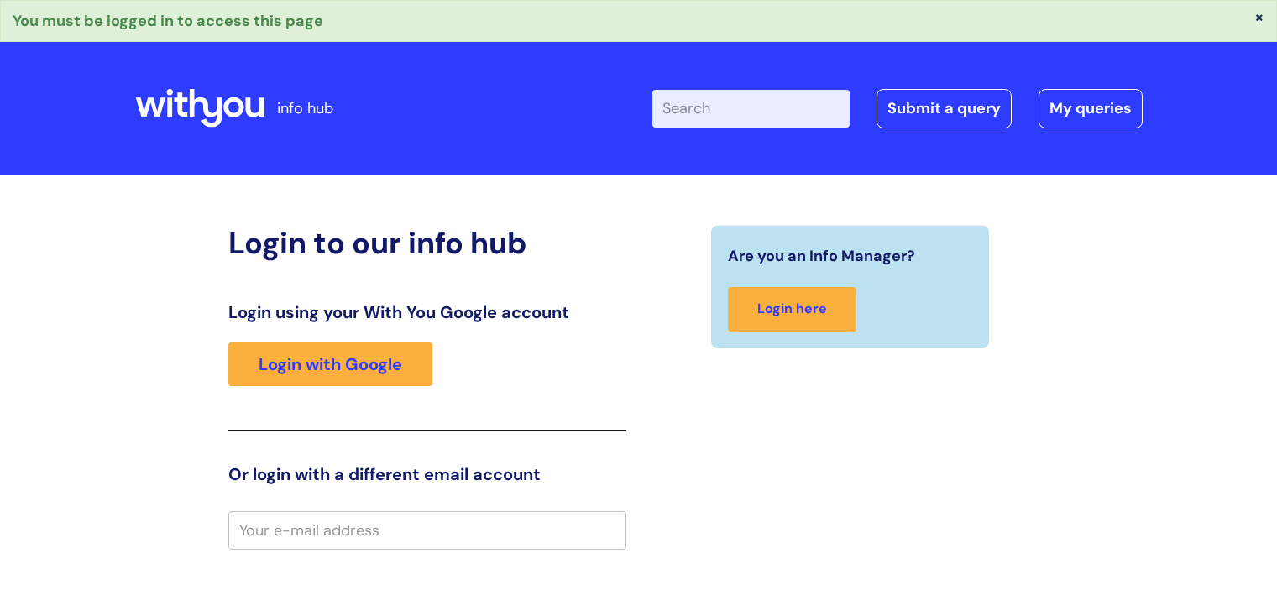 The height and width of the screenshot is (590, 1277). Describe the element at coordinates (427, 474) in the screenshot. I see `h3: Or login with a different email account` at that location.